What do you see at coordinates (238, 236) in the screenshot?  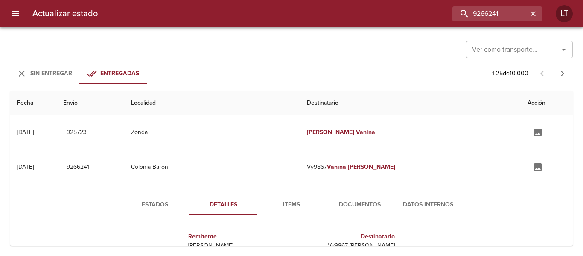 I see `h6: Remitente` at bounding box center [238, 236].